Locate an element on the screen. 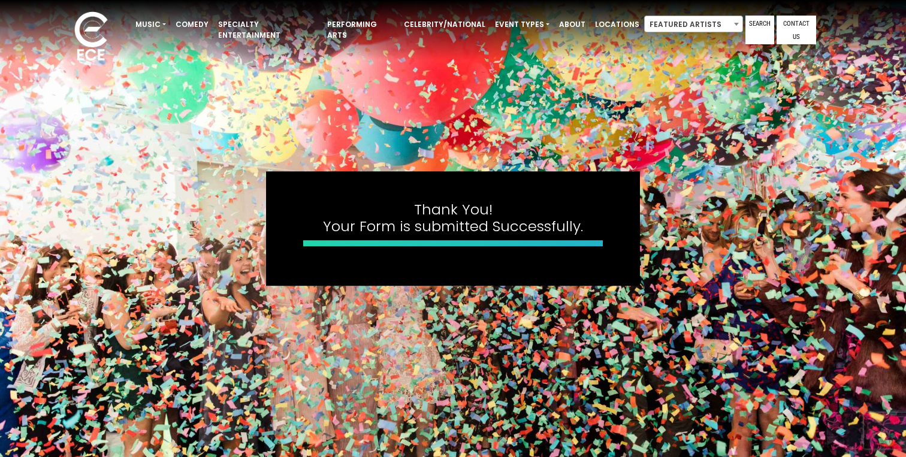  a: Locations is located at coordinates (617, 25).